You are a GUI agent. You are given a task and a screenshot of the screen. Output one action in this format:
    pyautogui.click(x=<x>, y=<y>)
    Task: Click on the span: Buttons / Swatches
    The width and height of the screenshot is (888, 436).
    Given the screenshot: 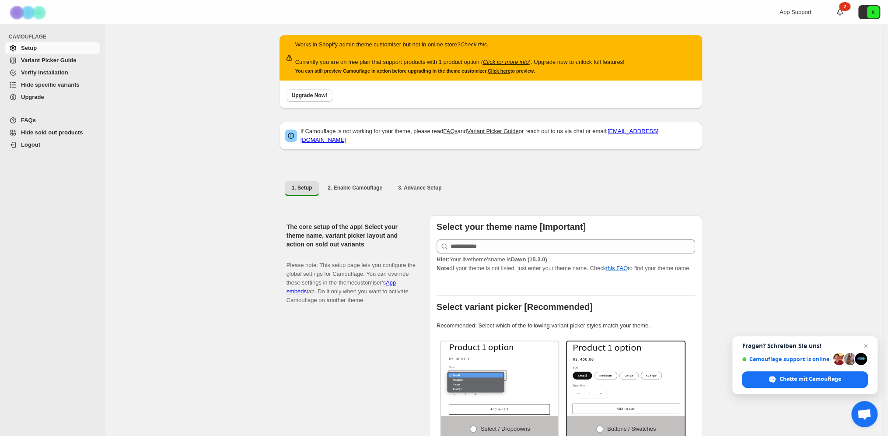 What is the action you would take?
    pyautogui.click(x=632, y=428)
    